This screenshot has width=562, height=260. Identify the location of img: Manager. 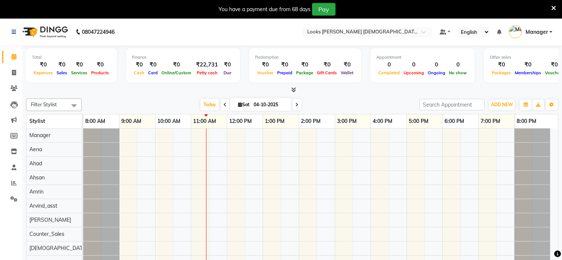
(515, 32).